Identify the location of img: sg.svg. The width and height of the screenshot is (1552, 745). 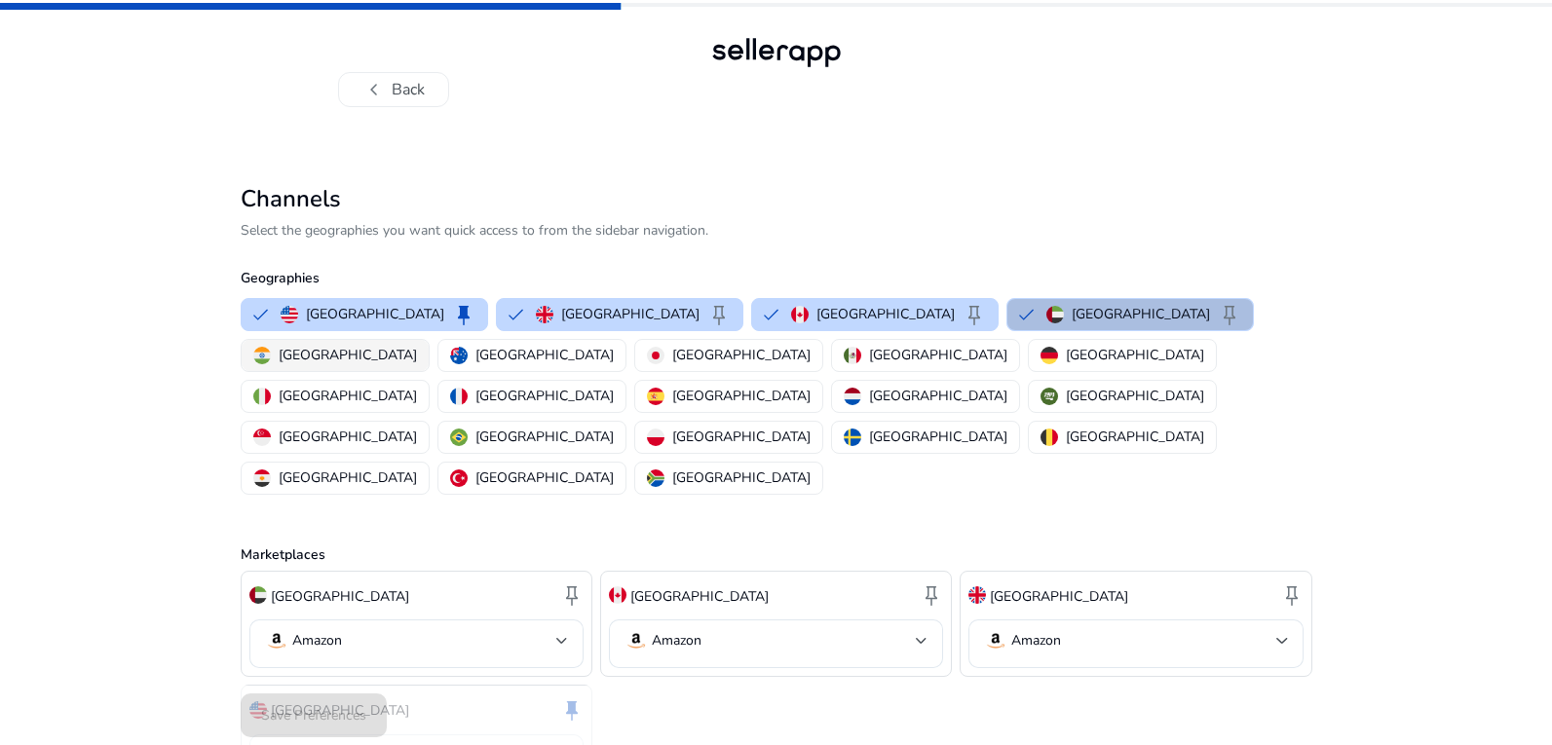
(262, 437).